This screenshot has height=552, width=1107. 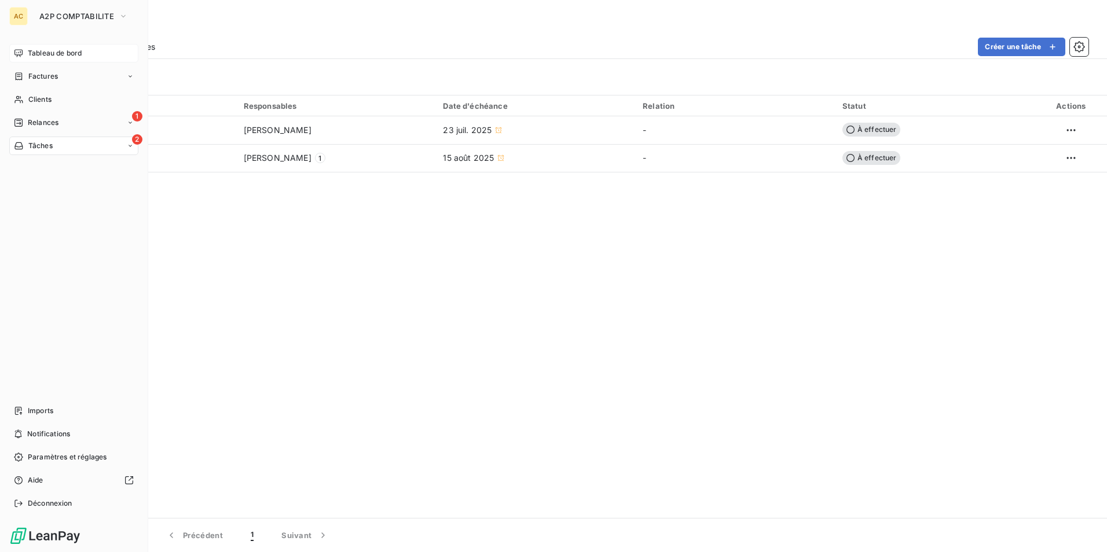 I want to click on span: Tableau de bord, so click(x=54, y=53).